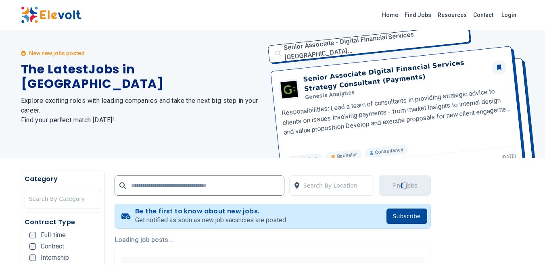  What do you see at coordinates (63, 222) in the screenshot?
I see `h5: Contract Type` at bounding box center [63, 222].